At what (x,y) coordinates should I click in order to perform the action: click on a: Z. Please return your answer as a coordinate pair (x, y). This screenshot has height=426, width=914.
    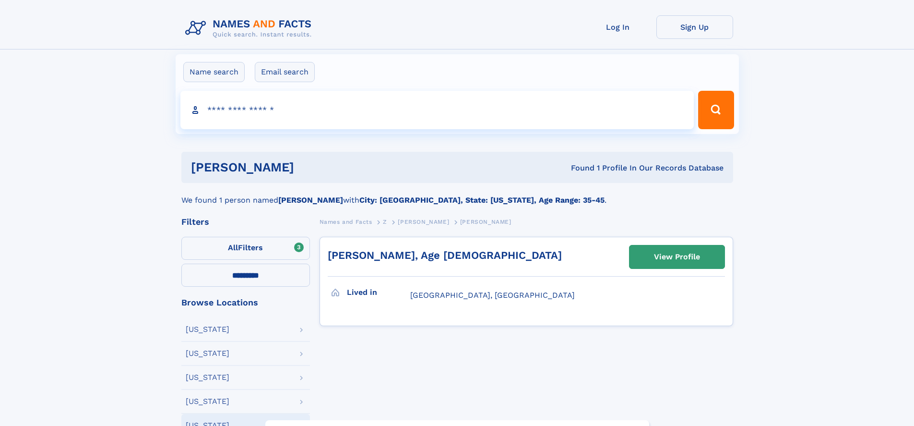
    Looking at the image, I should click on (385, 221).